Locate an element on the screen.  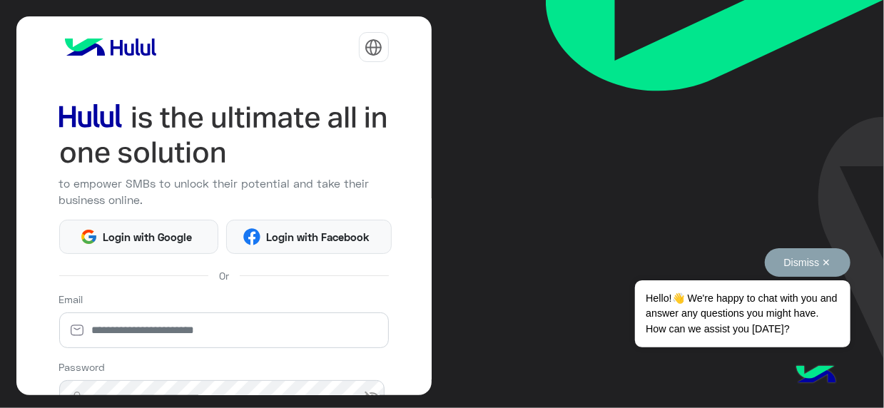
img: tab is located at coordinates (373, 47).